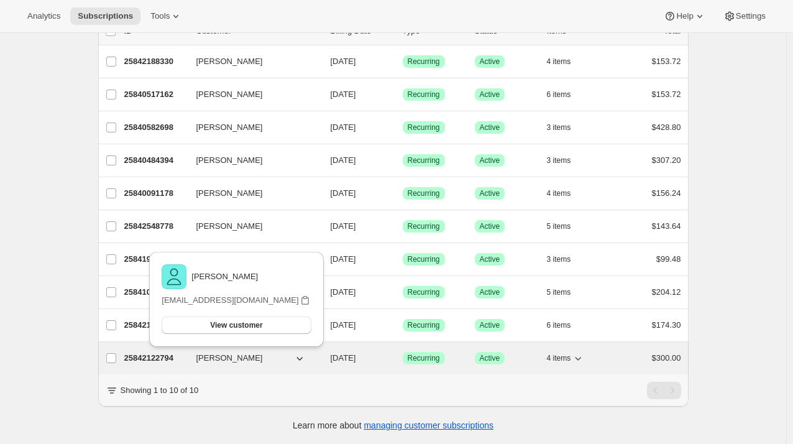 This screenshot has height=444, width=793. I want to click on p: 25842122794, so click(155, 358).